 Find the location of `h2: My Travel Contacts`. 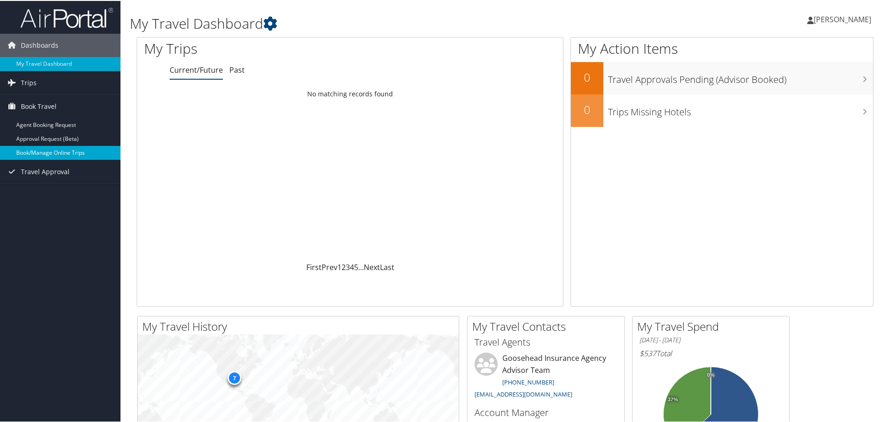

h2: My Travel Contacts is located at coordinates (548, 326).